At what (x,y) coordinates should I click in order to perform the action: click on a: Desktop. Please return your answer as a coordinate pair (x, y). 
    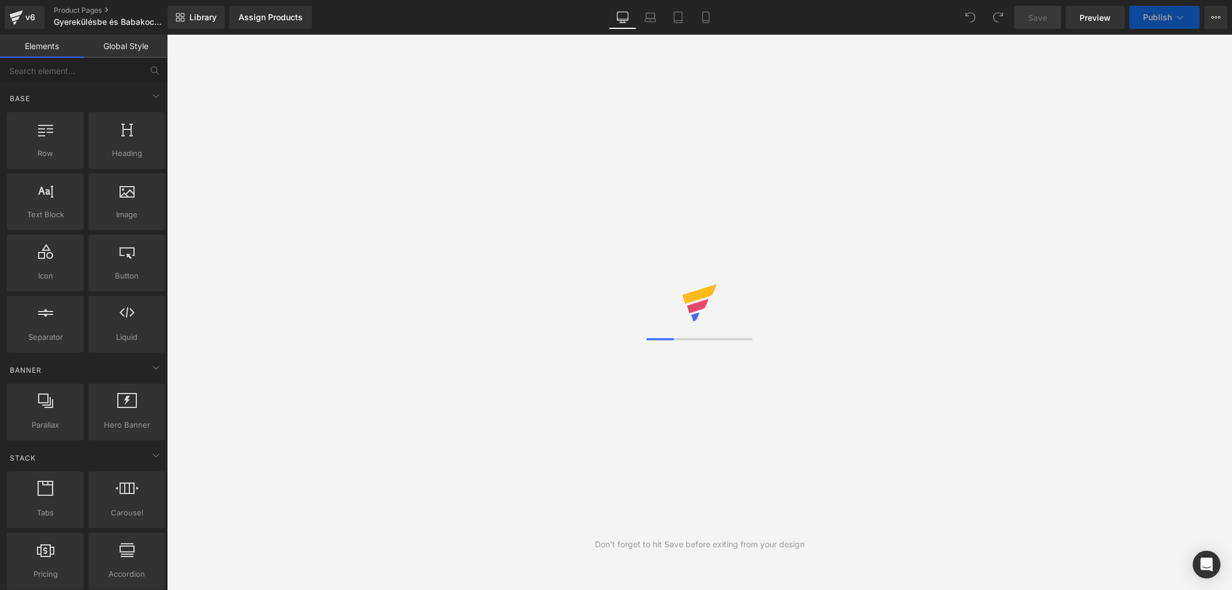
    Looking at the image, I should click on (623, 17).